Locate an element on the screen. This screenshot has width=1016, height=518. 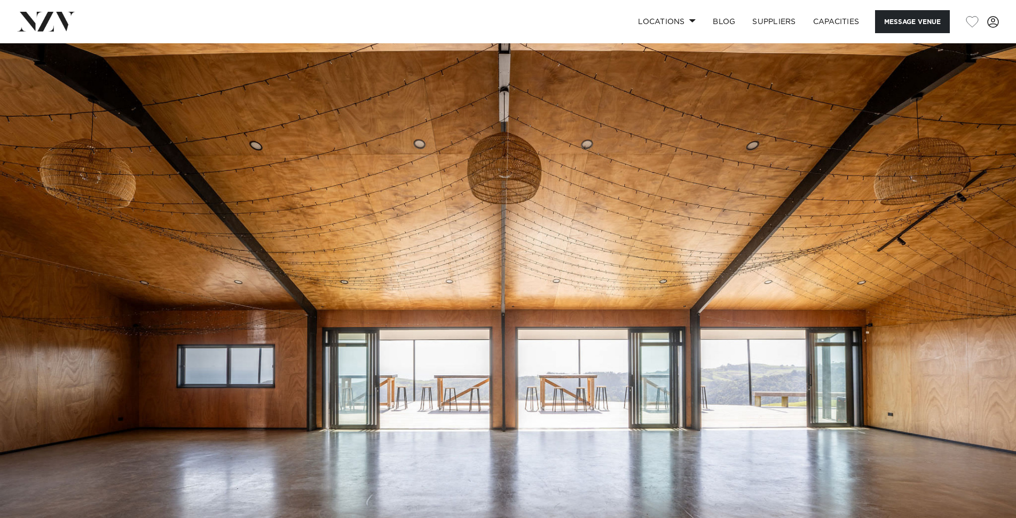
button: Message Venue is located at coordinates (913, 21).